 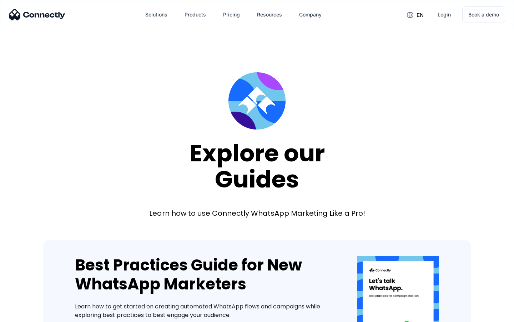 What do you see at coordinates (484, 15) in the screenshot?
I see `a: Book a demo` at bounding box center [484, 15].